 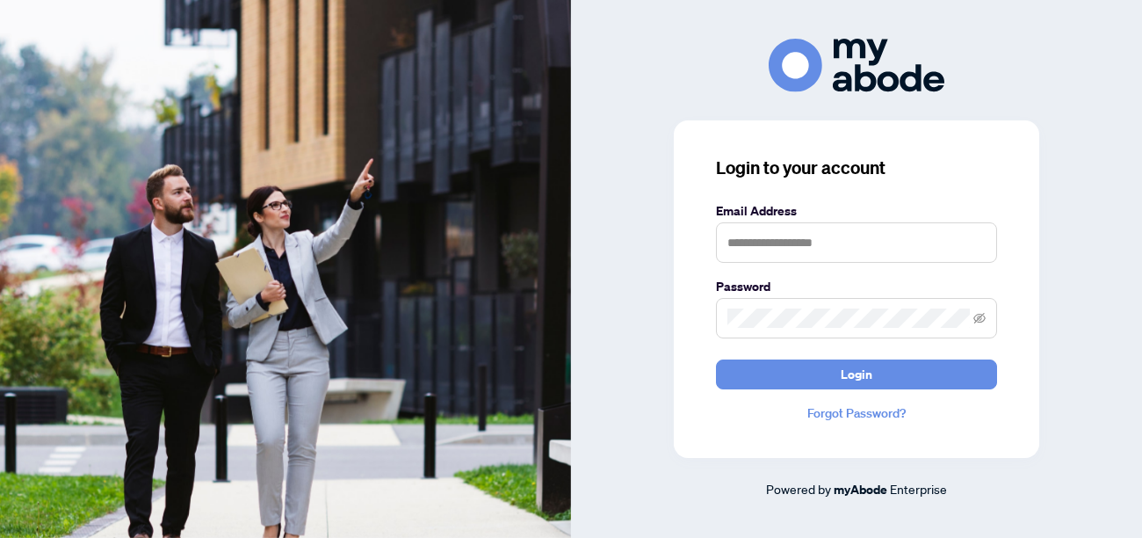 What do you see at coordinates (857, 168) in the screenshot?
I see `h3: Login to your account` at bounding box center [857, 168].